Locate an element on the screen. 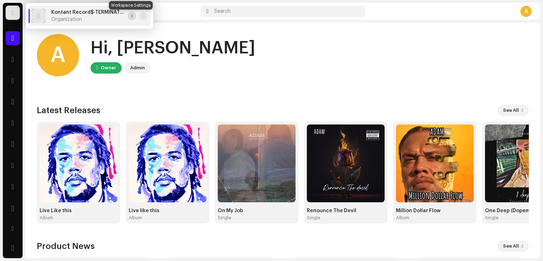 Image resolution: width=543 pixels, height=261 pixels. img: 304fa9ca-f58f-4197-9d2c-95865cdf0df0 is located at coordinates (78, 163).